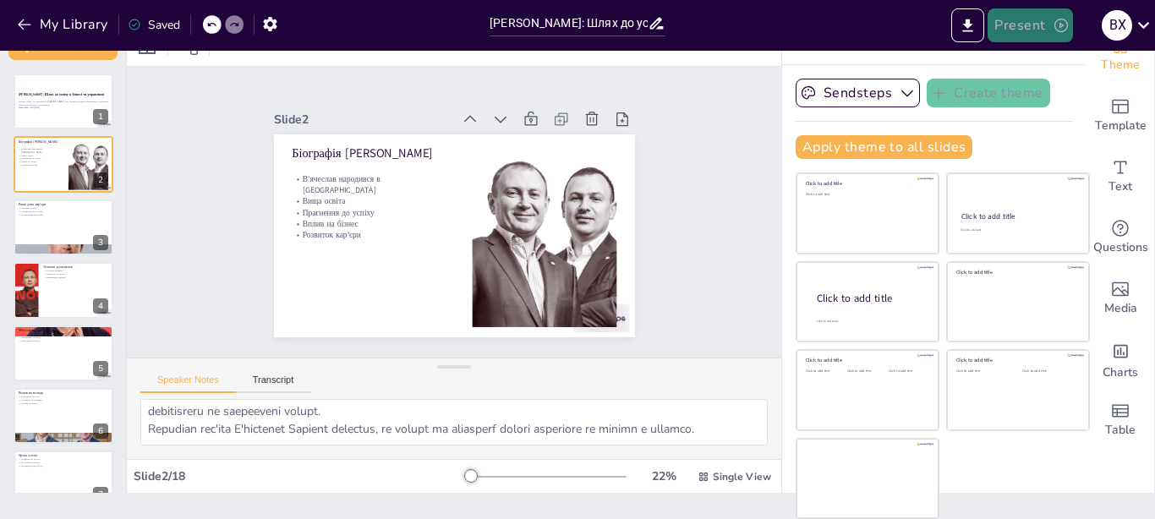  Describe the element at coordinates (1120, 177) in the screenshot. I see `div: Add text boxes` at that location.